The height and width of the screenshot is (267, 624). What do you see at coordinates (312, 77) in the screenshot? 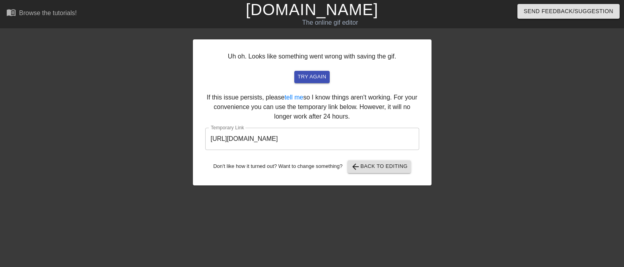
I see `button: try again` at bounding box center [312, 77].